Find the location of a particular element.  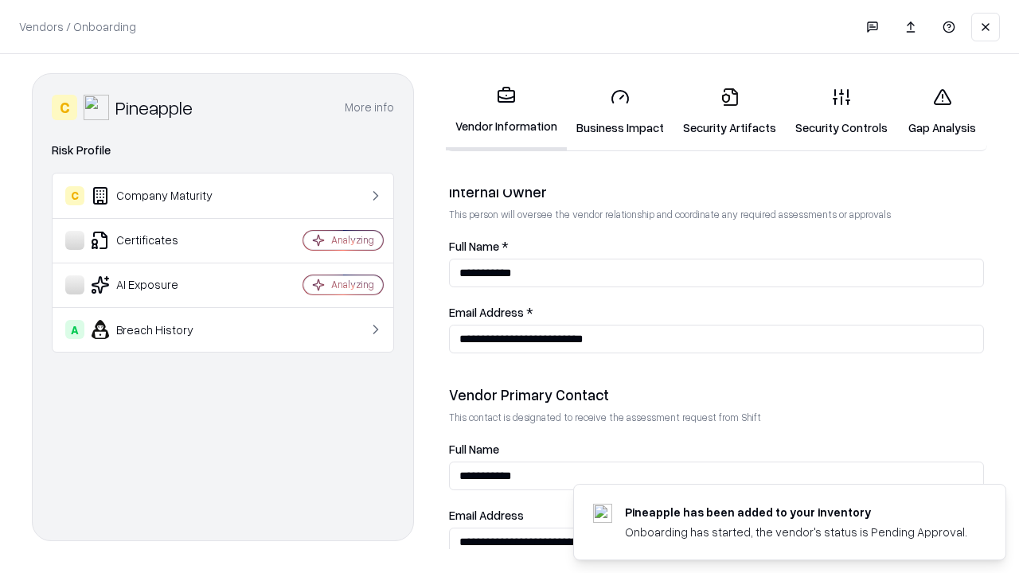

p: This person will oversee the vendor relationship and coordinate any required assessments or appro... is located at coordinates (716, 214).